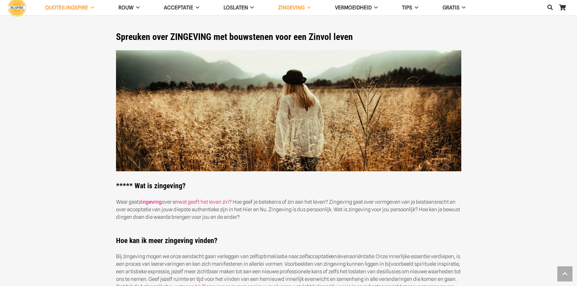 The height and width of the screenshot is (286, 577). I want to click on span: ROUW, so click(126, 8).